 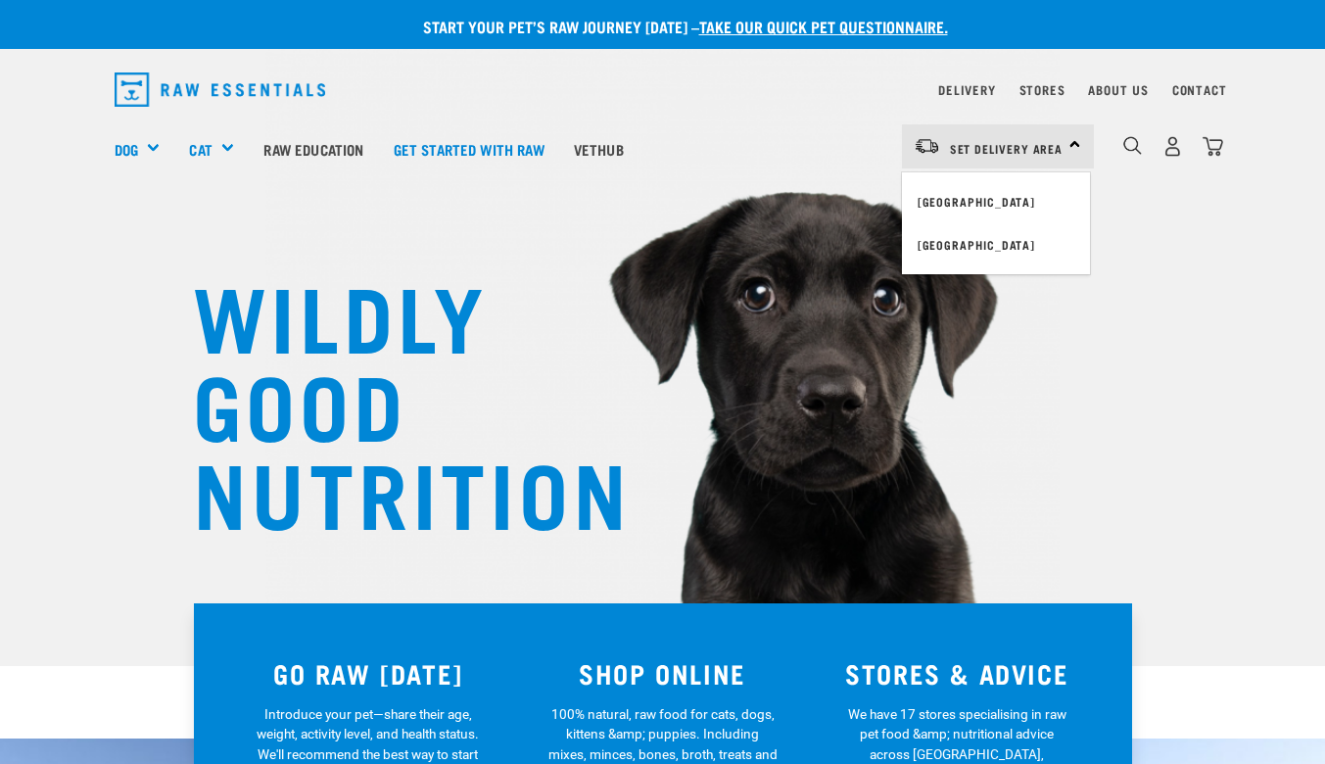 I want to click on img: home-icon@2x.png, so click(x=1212, y=146).